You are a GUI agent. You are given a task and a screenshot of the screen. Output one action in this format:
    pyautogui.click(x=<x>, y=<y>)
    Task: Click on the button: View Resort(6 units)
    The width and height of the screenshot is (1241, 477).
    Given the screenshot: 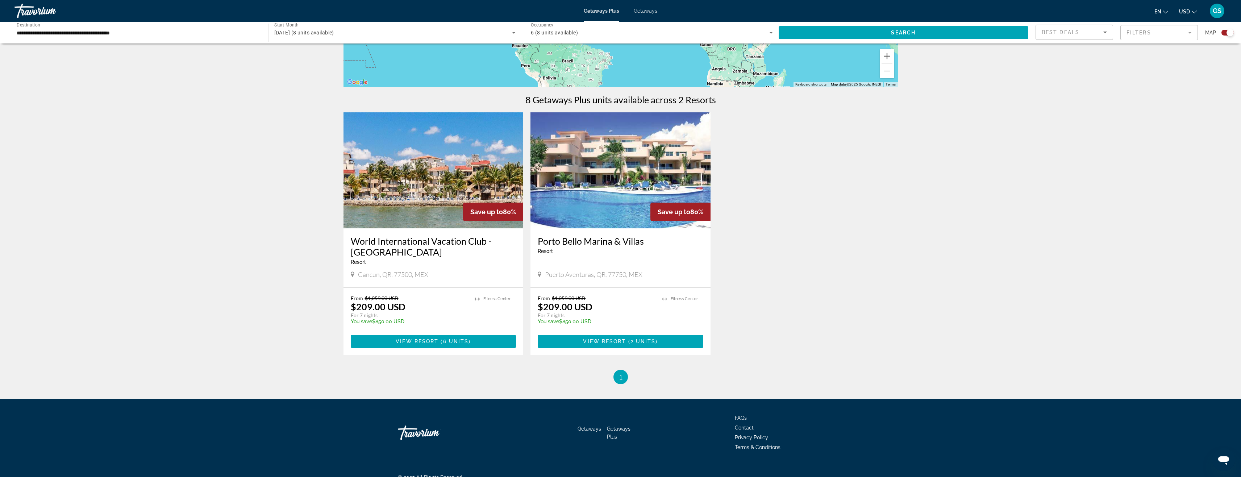 What is the action you would take?
    pyautogui.click(x=434, y=341)
    